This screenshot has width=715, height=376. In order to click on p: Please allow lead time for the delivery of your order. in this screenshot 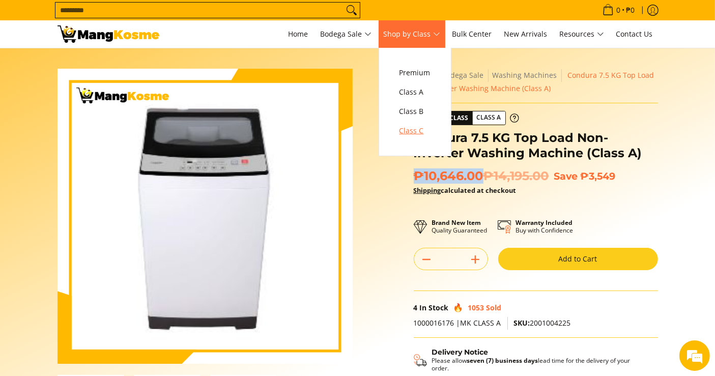, I will do `click(540, 364)`.